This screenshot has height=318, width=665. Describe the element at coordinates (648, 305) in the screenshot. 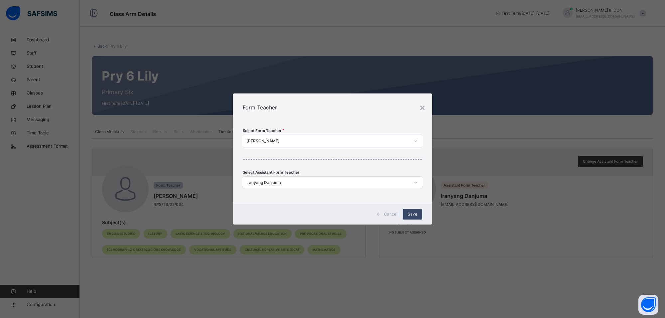

I see `button: Open asap` at that location.